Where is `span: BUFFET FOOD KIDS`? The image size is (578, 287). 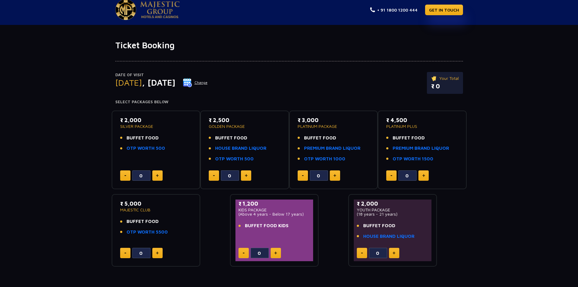
span: BUFFET FOOD KIDS is located at coordinates (267, 225).